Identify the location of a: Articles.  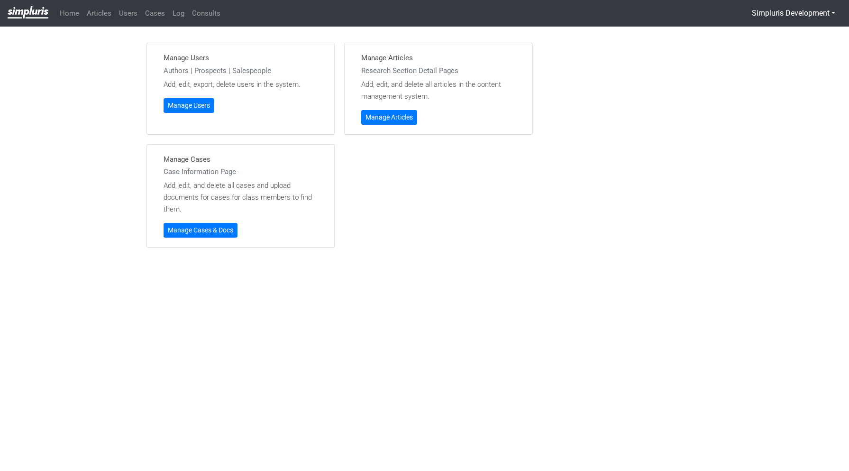
(99, 13).